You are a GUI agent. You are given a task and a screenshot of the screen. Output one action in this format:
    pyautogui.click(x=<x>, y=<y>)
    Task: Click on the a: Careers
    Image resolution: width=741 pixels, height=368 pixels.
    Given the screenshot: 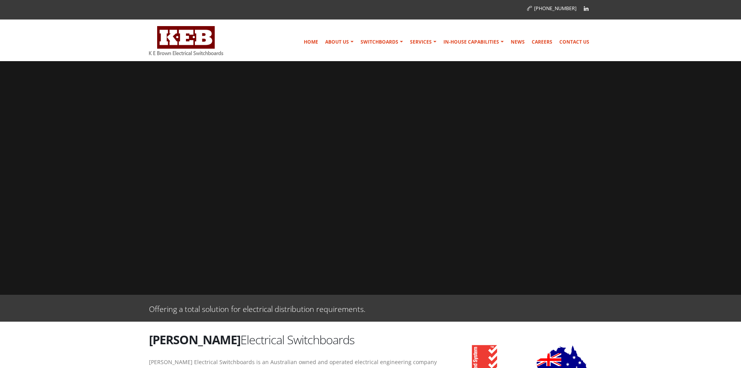 What is the action you would take?
    pyautogui.click(x=542, y=42)
    